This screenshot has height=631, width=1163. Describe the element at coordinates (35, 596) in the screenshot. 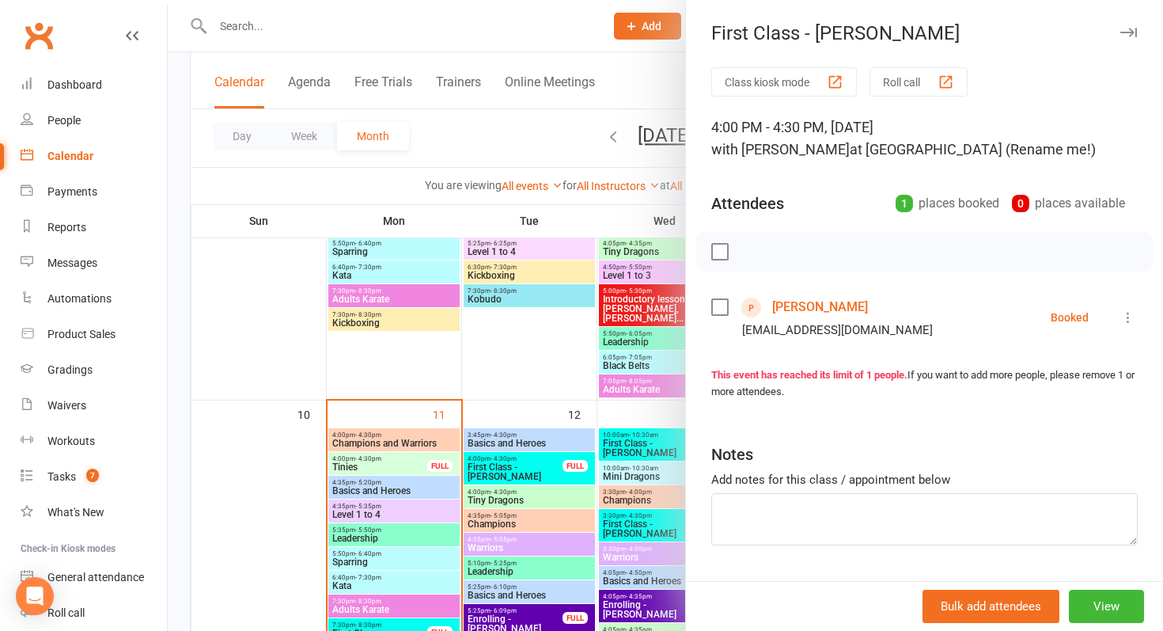

I see `div: Open Intercom Messenger` at that location.